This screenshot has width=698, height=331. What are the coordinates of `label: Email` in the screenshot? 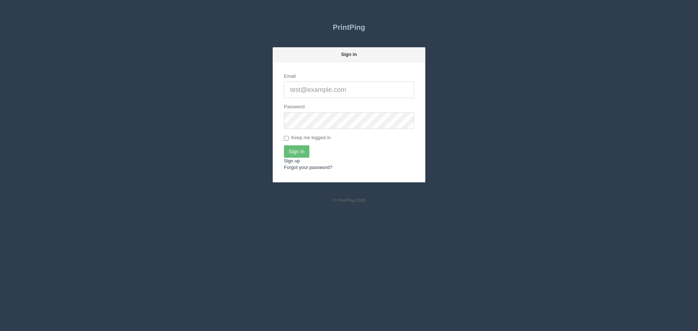 It's located at (290, 76).